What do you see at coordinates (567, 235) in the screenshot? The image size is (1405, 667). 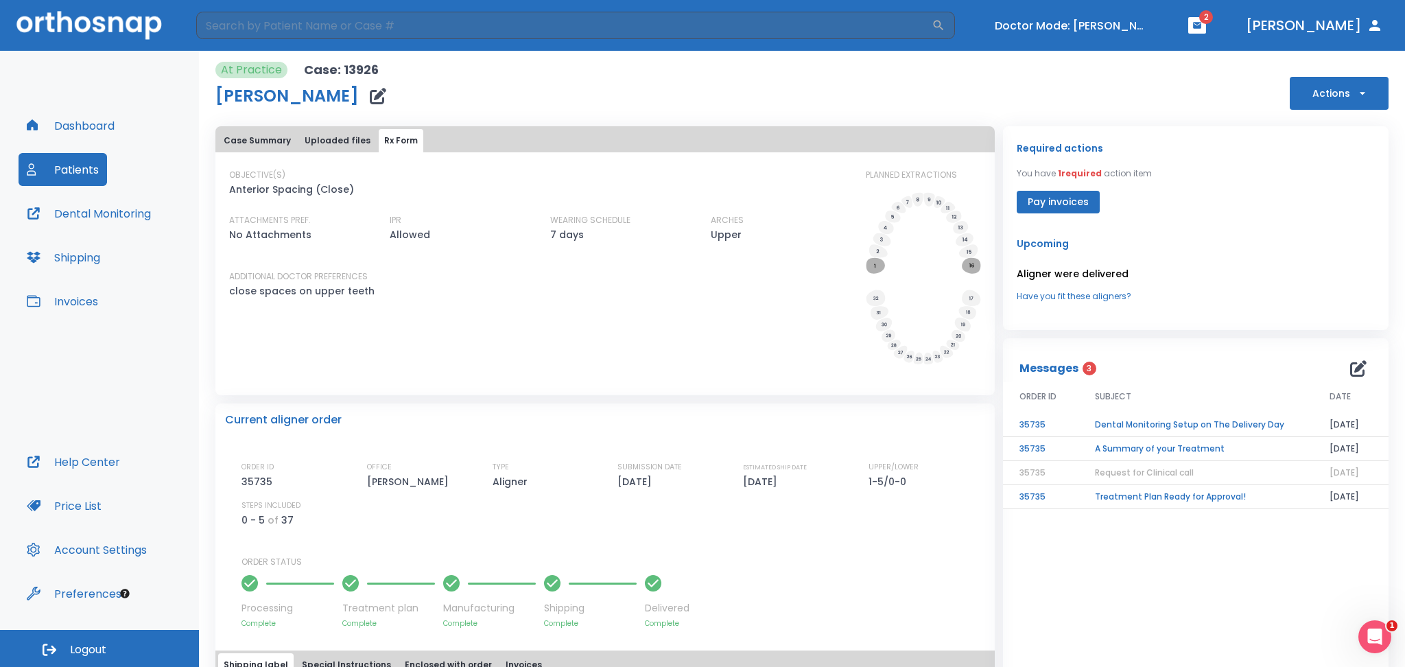 I see `p: 7 days` at bounding box center [567, 235].